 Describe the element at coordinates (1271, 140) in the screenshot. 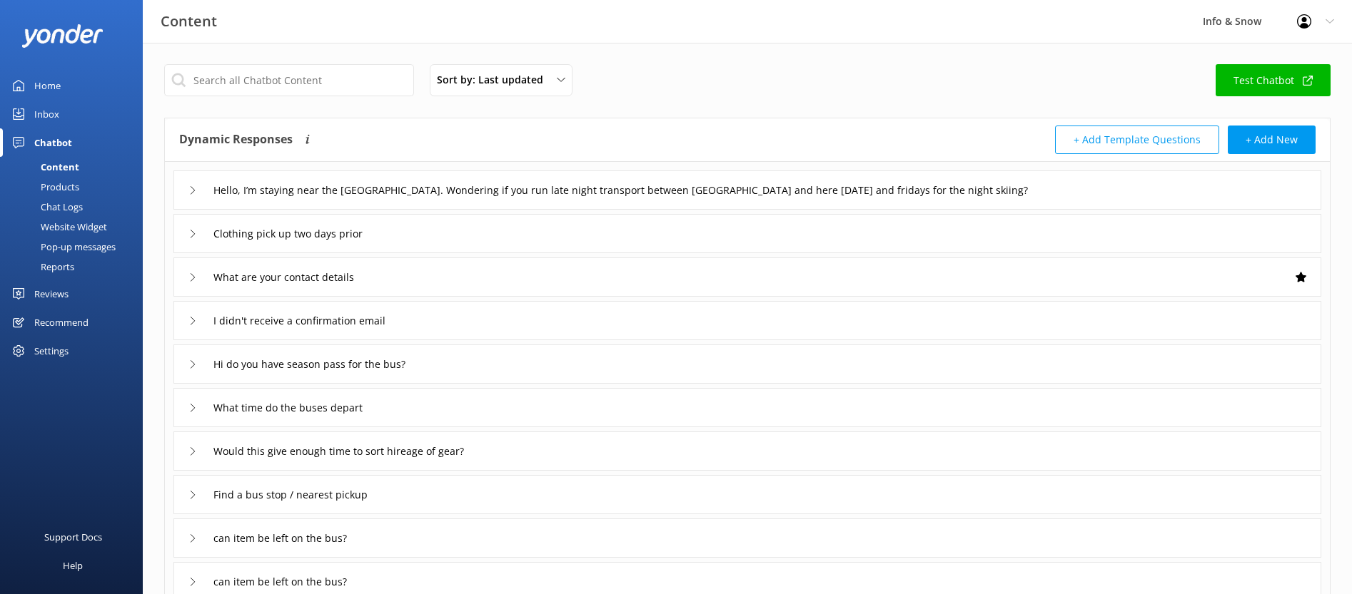

I see `button: + Add New` at that location.